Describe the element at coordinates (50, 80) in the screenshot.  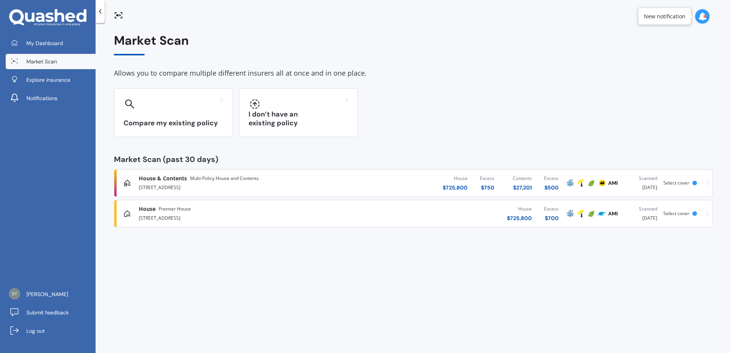
I see `a: Explore insurance` at that location.